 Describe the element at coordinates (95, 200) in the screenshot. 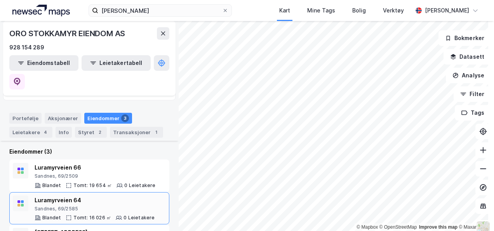

I see `div: Luramyrveien 64` at that location.